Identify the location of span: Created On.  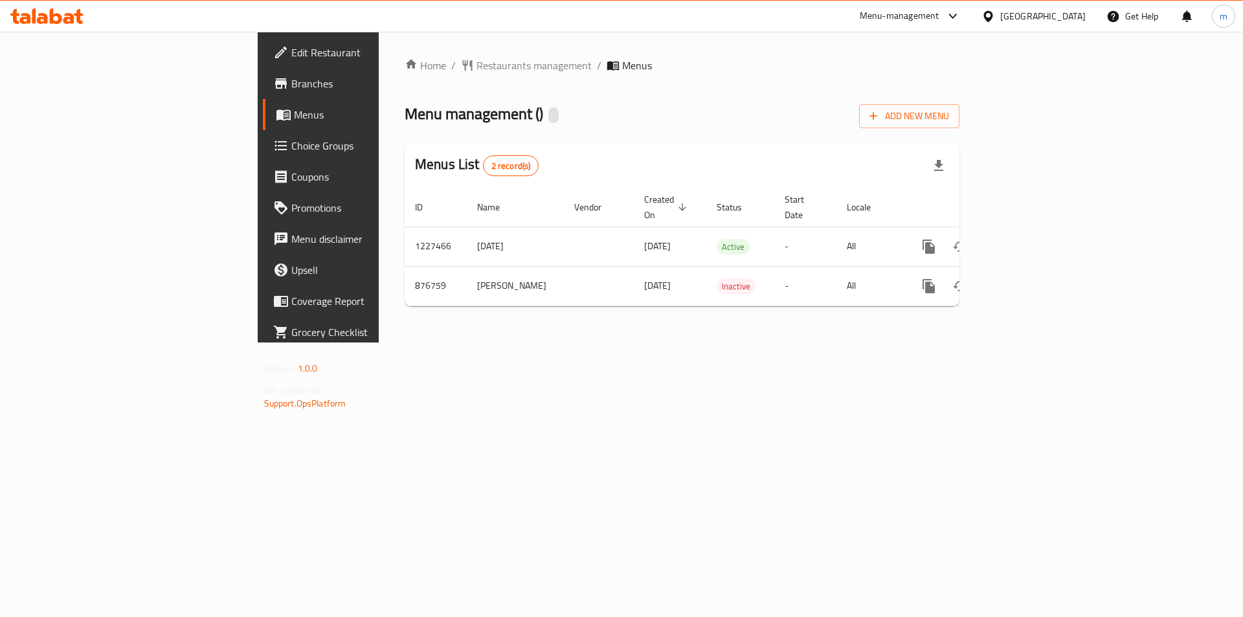
(667, 207).